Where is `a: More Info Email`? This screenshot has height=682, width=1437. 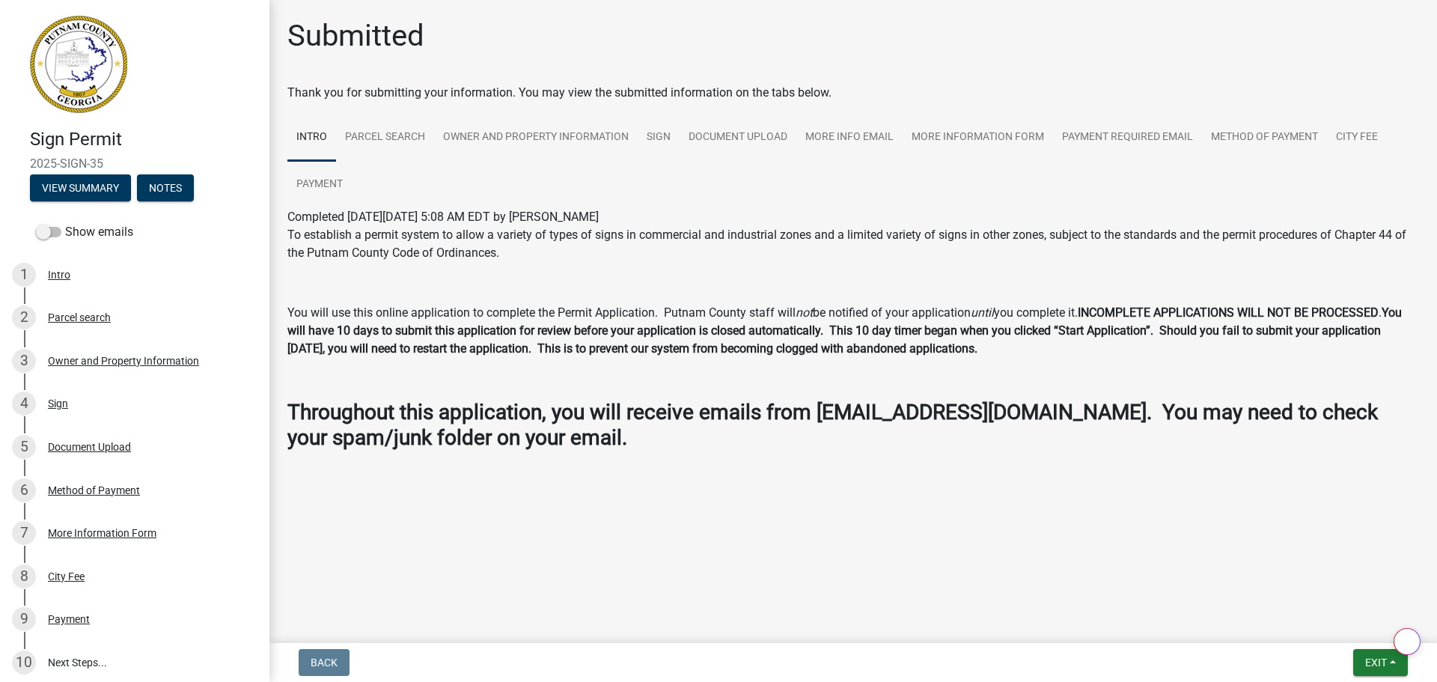 a: More Info Email is located at coordinates (849, 138).